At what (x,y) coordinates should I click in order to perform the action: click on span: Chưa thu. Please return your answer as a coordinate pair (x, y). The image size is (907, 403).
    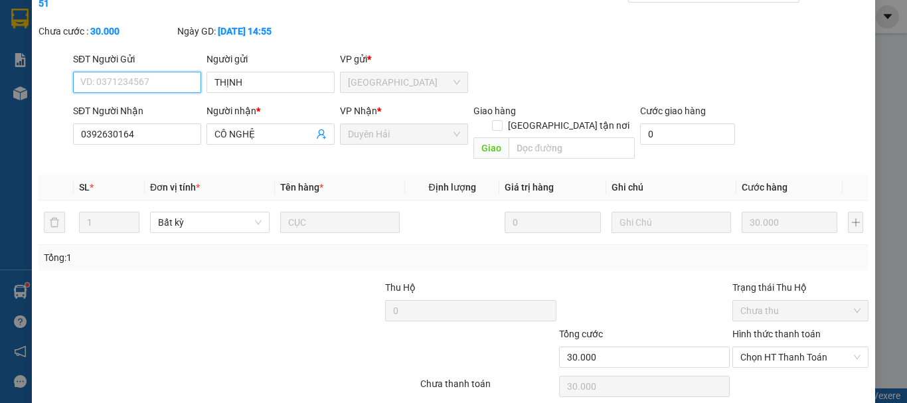
    Looking at the image, I should click on (800, 311).